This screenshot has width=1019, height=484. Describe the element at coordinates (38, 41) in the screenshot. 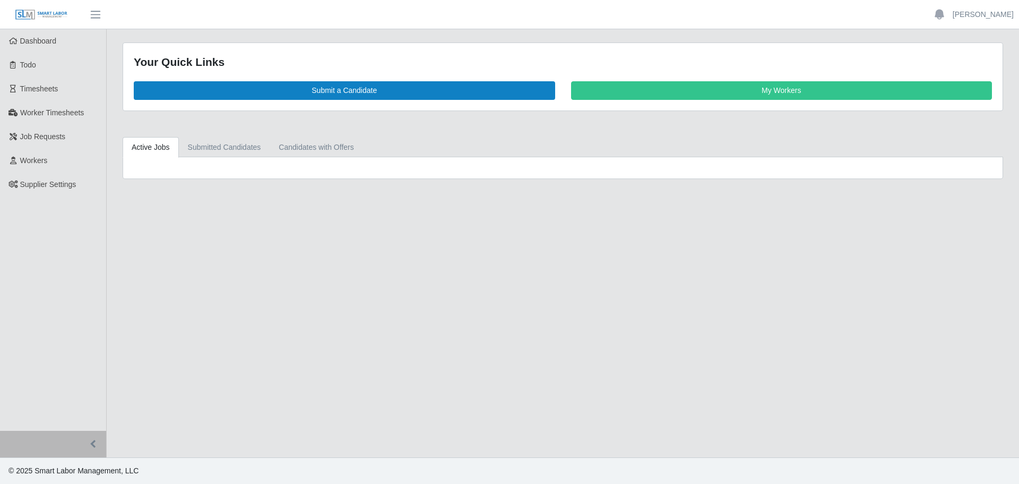

I see `span: Dashboard` at that location.